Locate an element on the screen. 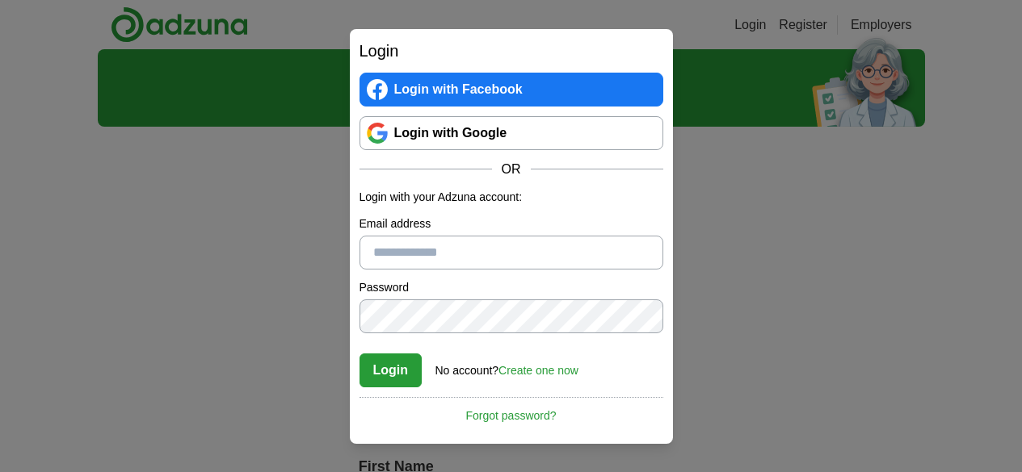  label: Password is located at coordinates (511, 287).